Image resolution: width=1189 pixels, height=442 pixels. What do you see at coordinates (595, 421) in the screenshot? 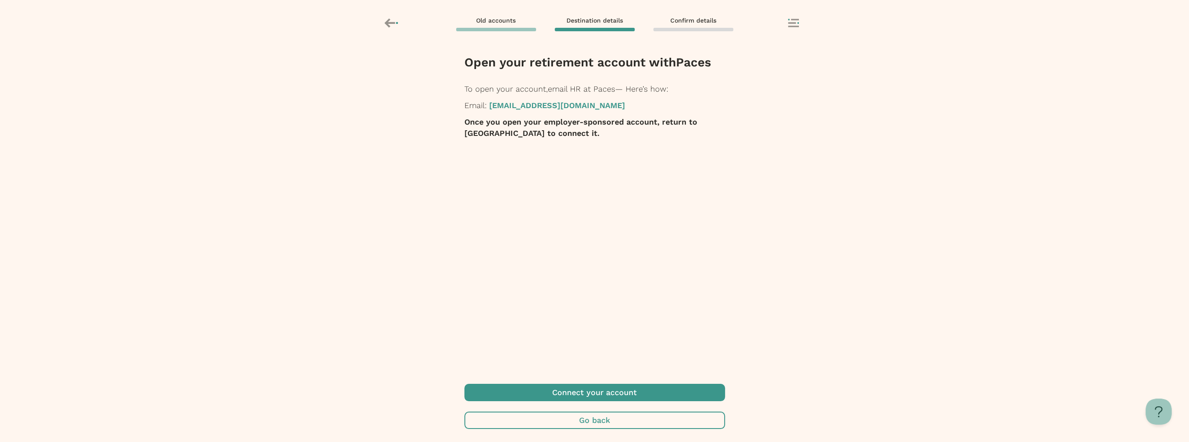
I see `button: Go back` at bounding box center [595, 421].